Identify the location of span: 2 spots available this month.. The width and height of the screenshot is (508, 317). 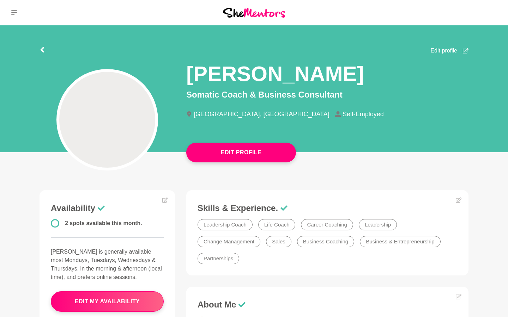
(103, 223).